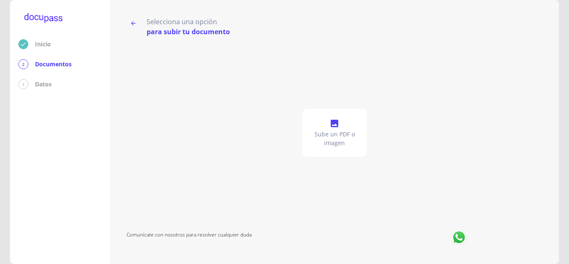  Describe the element at coordinates (43, 44) in the screenshot. I see `p: Inicio` at that location.